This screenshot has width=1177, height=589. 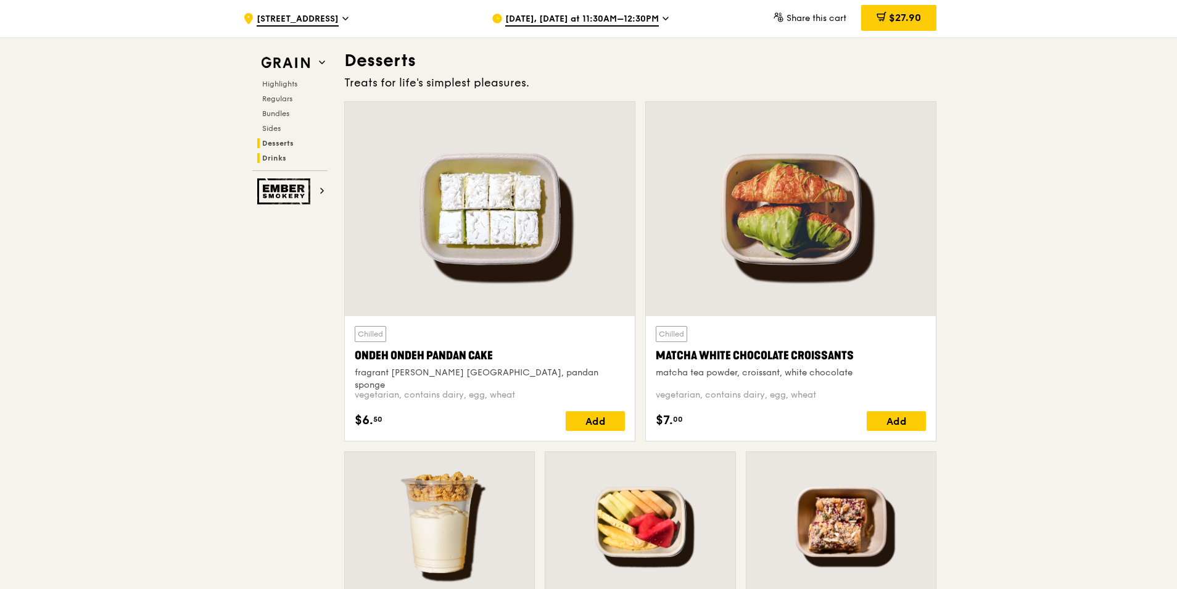 What do you see at coordinates (816, 18) in the screenshot?
I see `span: Share this cart` at bounding box center [816, 18].